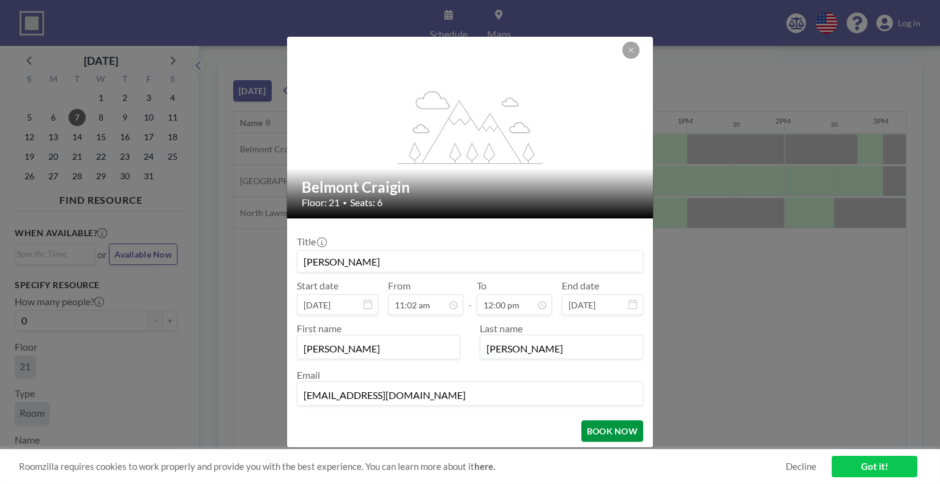 This screenshot has height=484, width=940. I want to click on h2: Belmont Craigin, so click(471, 187).